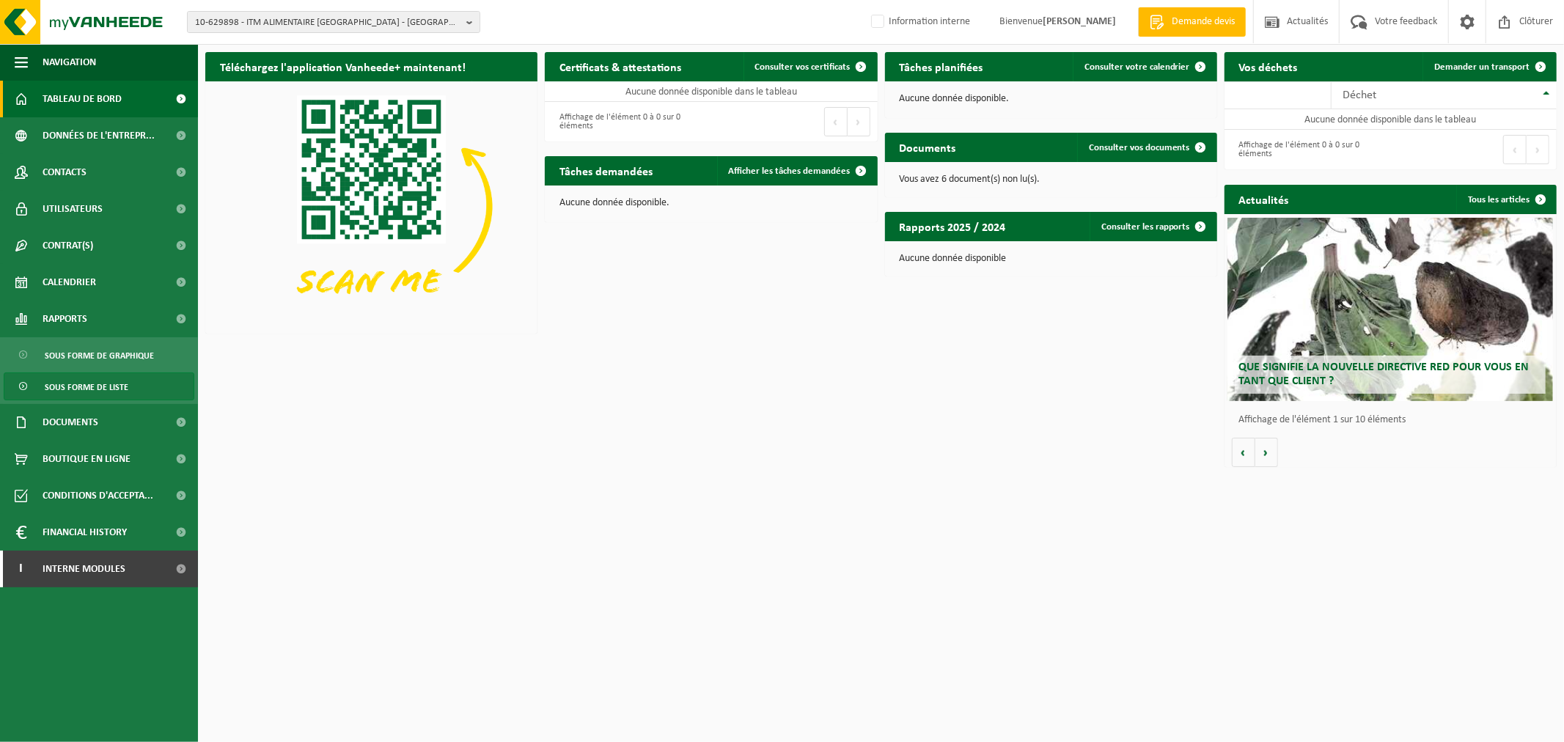  What do you see at coordinates (84, 569) in the screenshot?
I see `span: Interne modules` at bounding box center [84, 569].